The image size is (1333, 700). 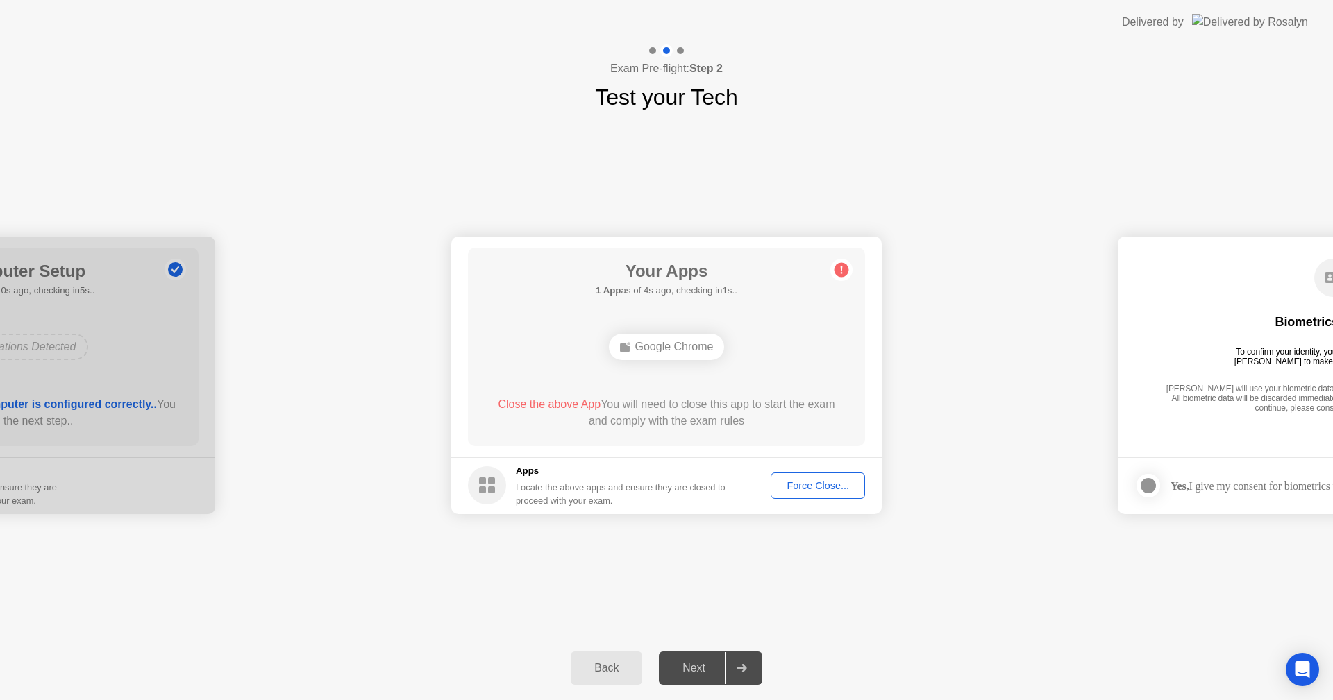 What do you see at coordinates (818, 486) in the screenshot?
I see `div: Force Close...` at bounding box center [818, 486].